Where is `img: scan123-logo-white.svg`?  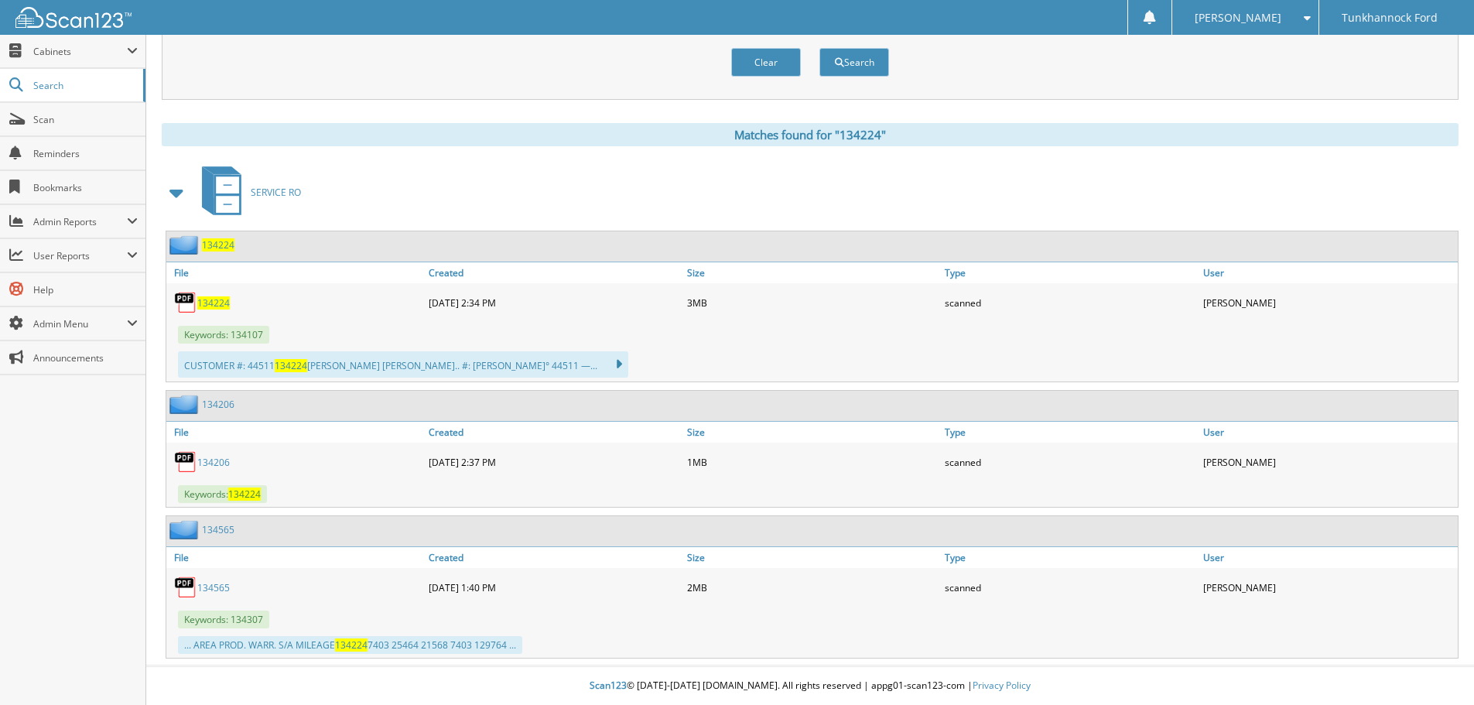 img: scan123-logo-white.svg is located at coordinates (74, 17).